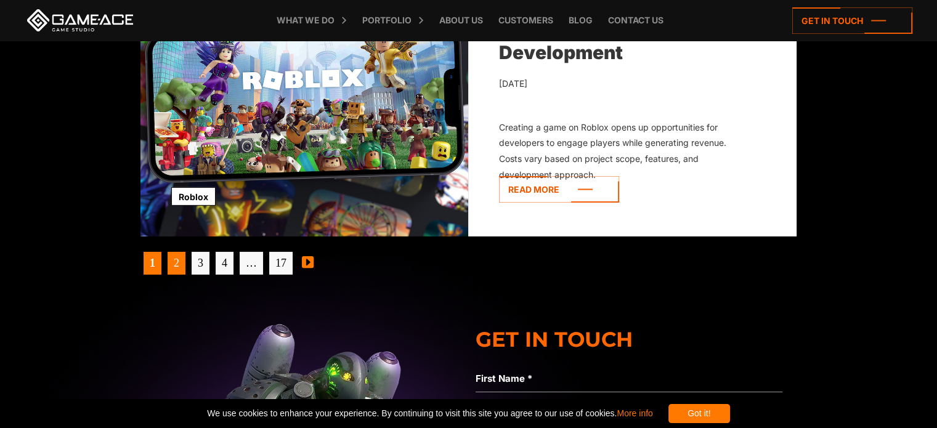  Describe the element at coordinates (281, 263) in the screenshot. I see `a: 17` at that location.